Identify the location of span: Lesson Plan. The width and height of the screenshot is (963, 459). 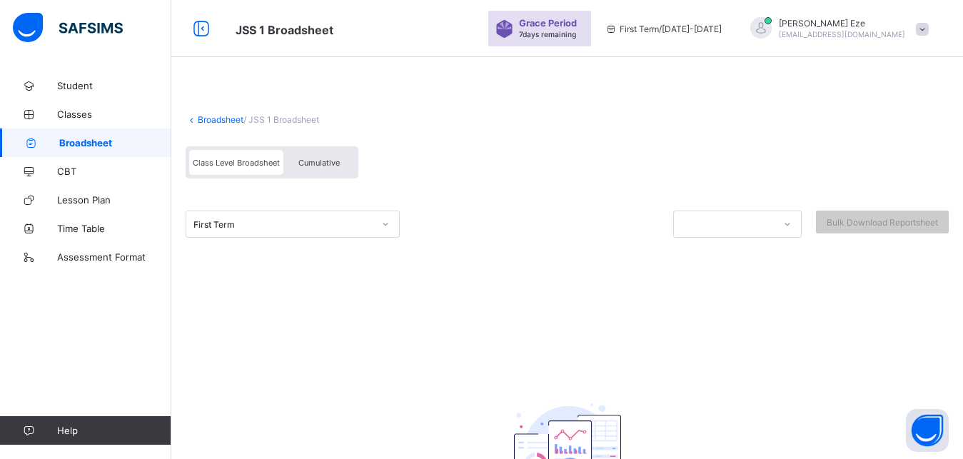
(114, 200).